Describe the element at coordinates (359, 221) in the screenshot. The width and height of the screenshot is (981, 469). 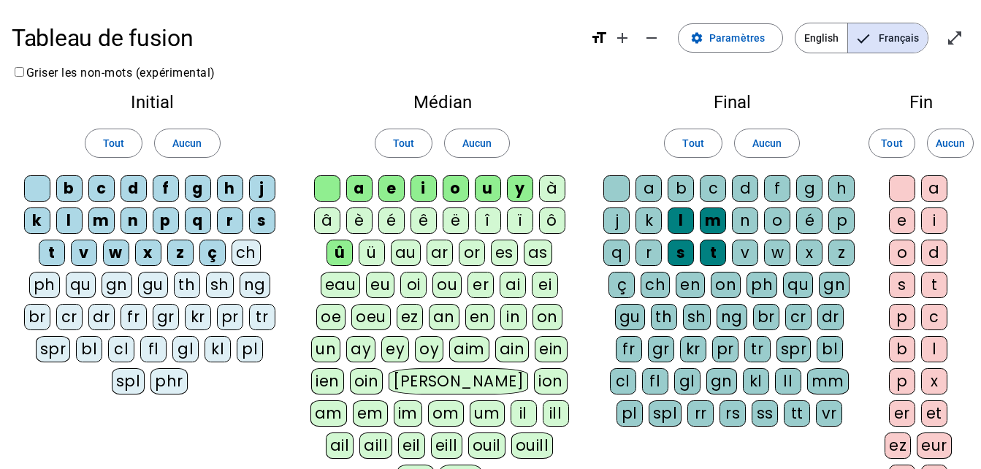
I see `div: è` at that location.